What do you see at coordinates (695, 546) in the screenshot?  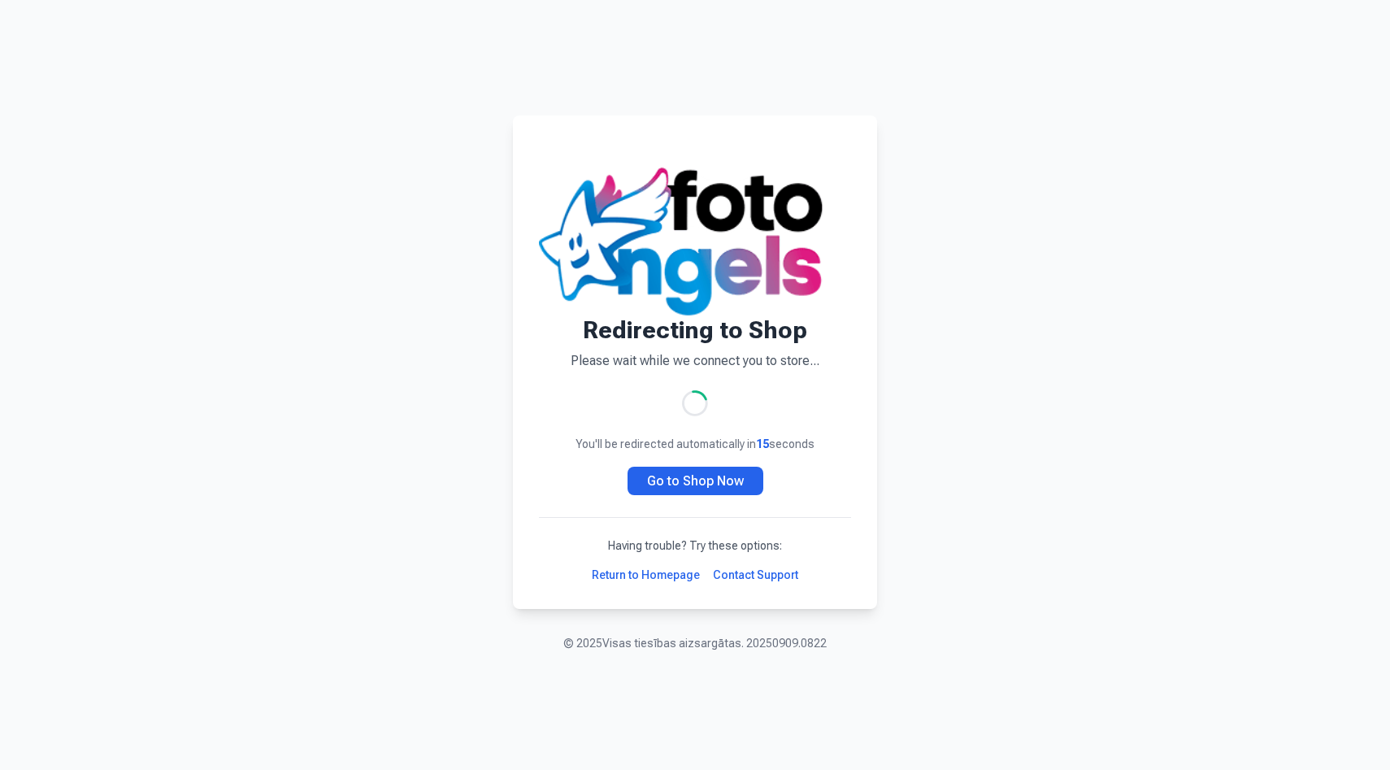 I see `p: Having trouble? Try these options:` at bounding box center [695, 546].